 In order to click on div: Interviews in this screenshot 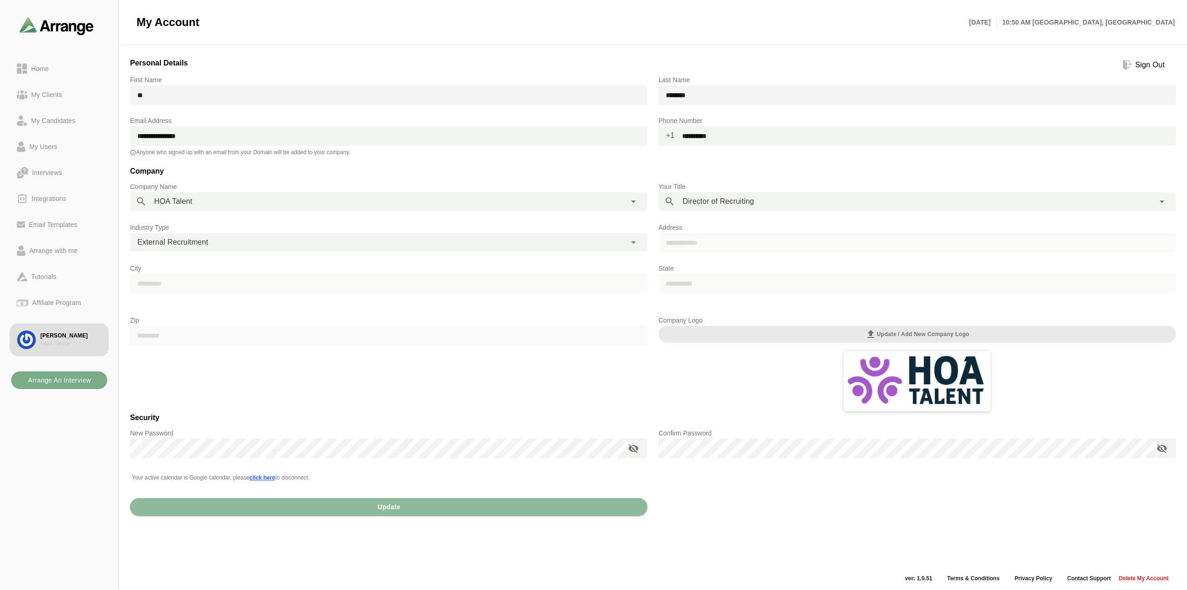, I will do `click(47, 173)`.